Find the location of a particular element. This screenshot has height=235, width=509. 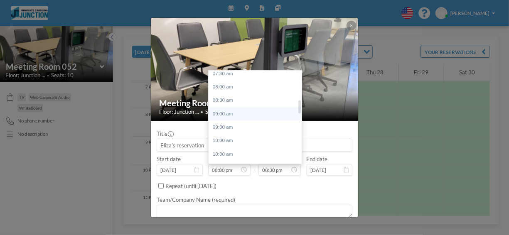

span: Floor: Junction ... is located at coordinates (179, 112).